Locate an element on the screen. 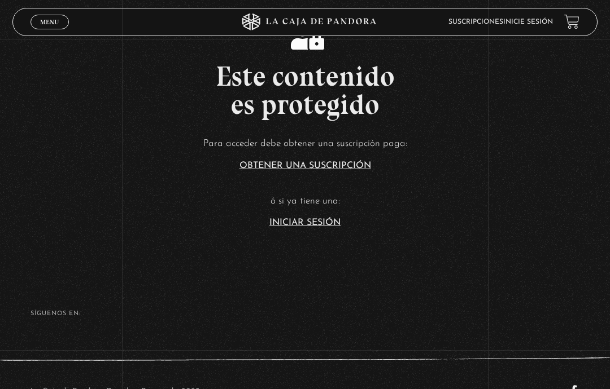  a: Inicie sesión is located at coordinates (528, 22).